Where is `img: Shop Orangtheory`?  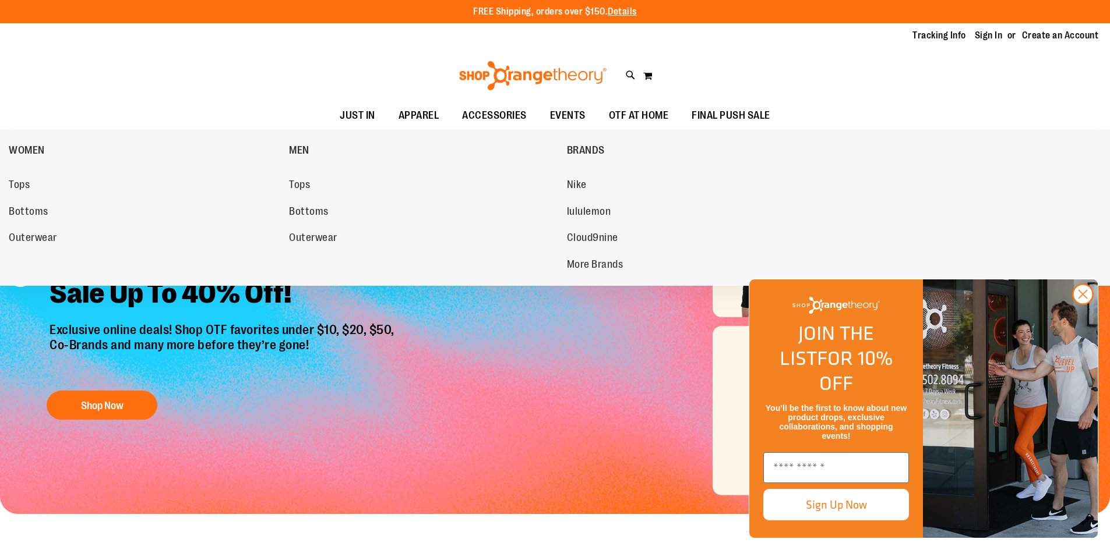 img: Shop Orangtheory is located at coordinates (1010, 409).